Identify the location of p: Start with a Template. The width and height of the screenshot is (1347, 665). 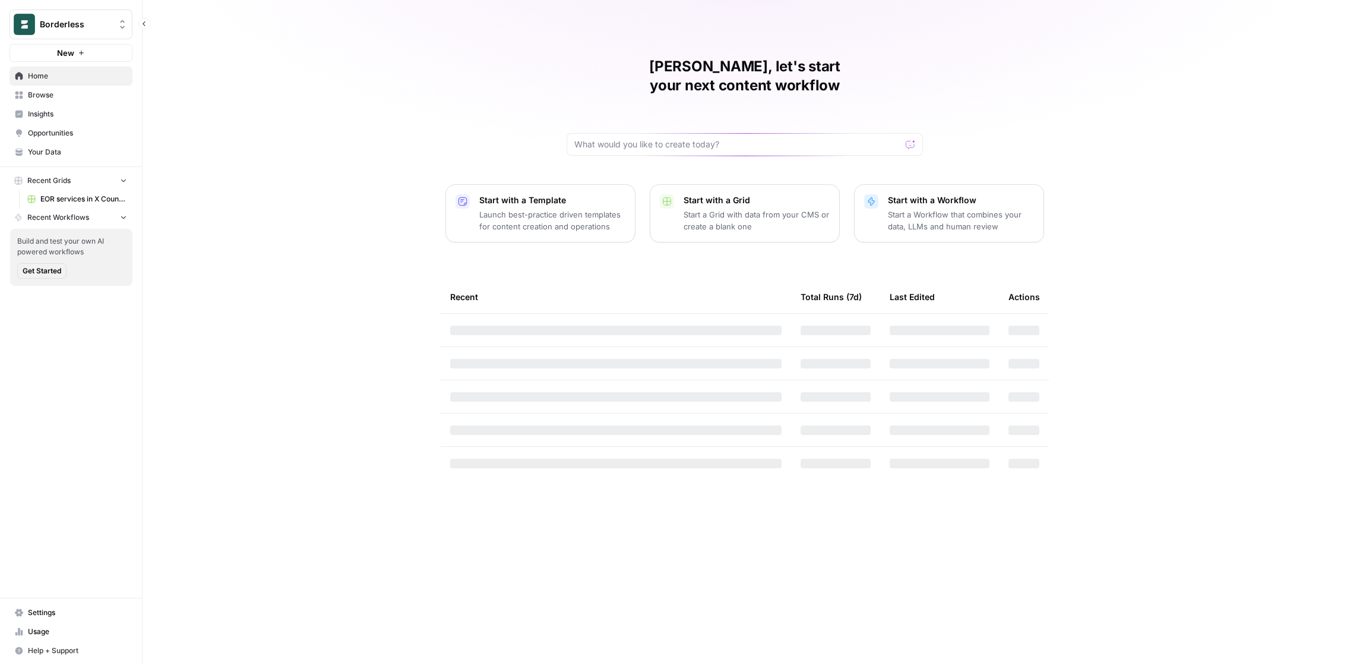
(552, 200).